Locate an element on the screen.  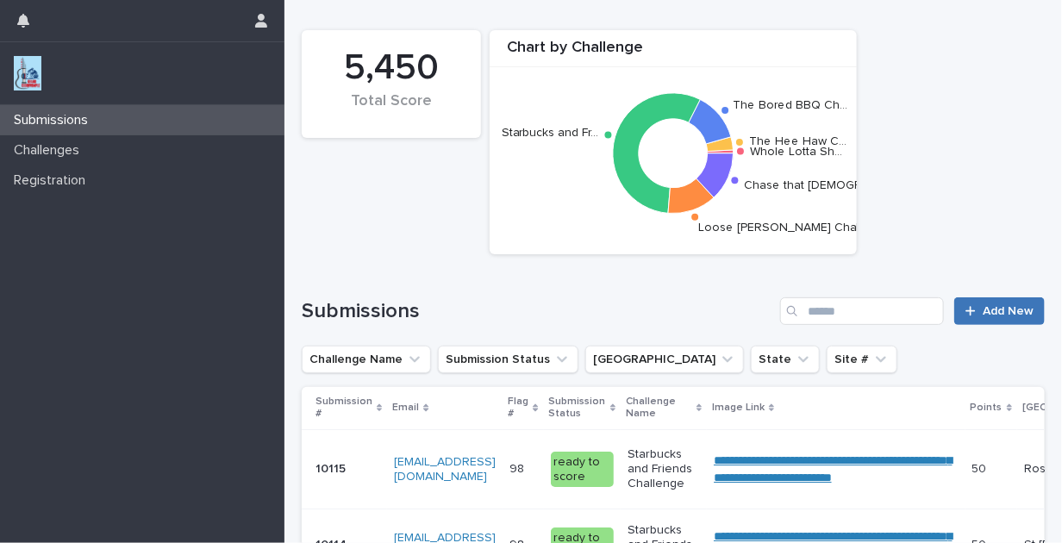
p: 10115 is located at coordinates (332, 467).